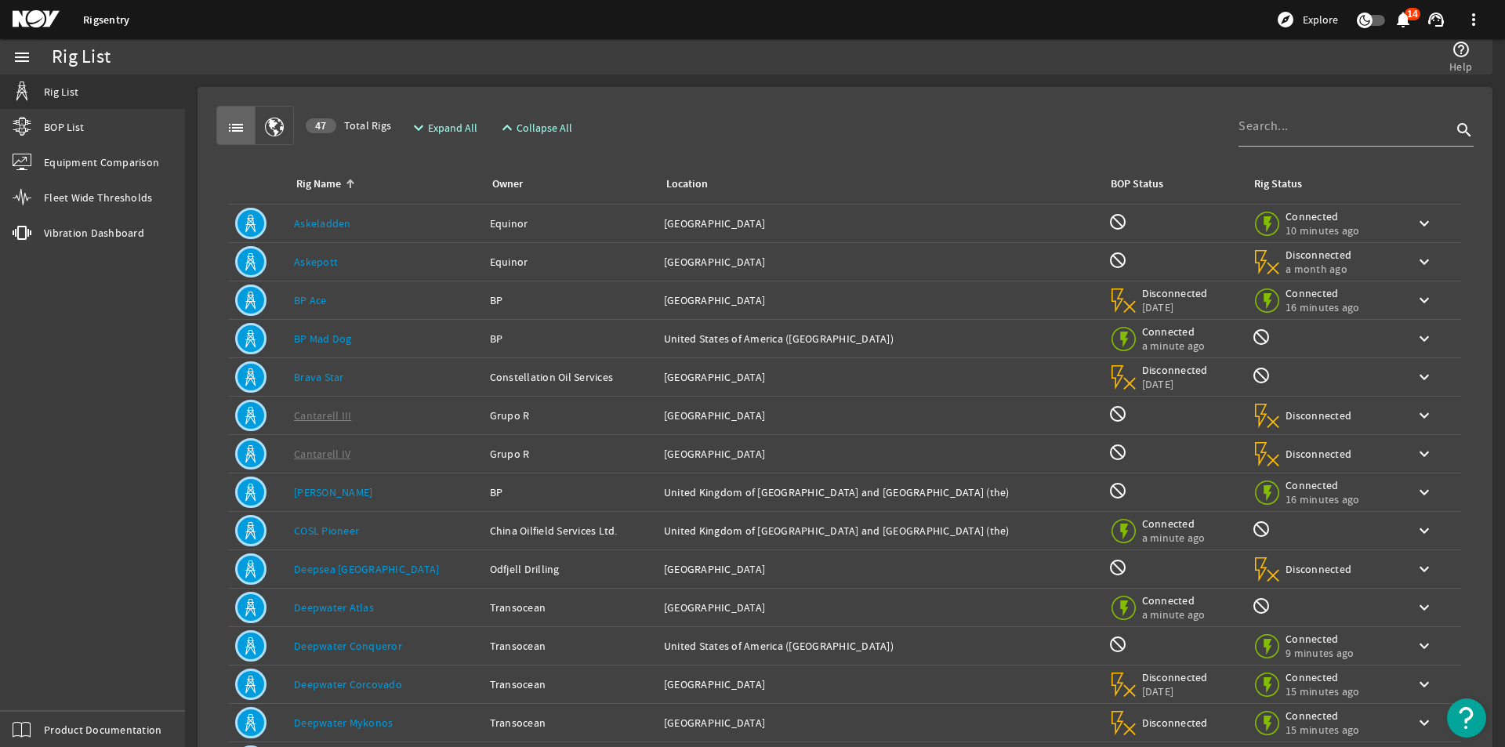 The image size is (1505, 747). I want to click on mat-icon: support_agent, so click(1436, 20).